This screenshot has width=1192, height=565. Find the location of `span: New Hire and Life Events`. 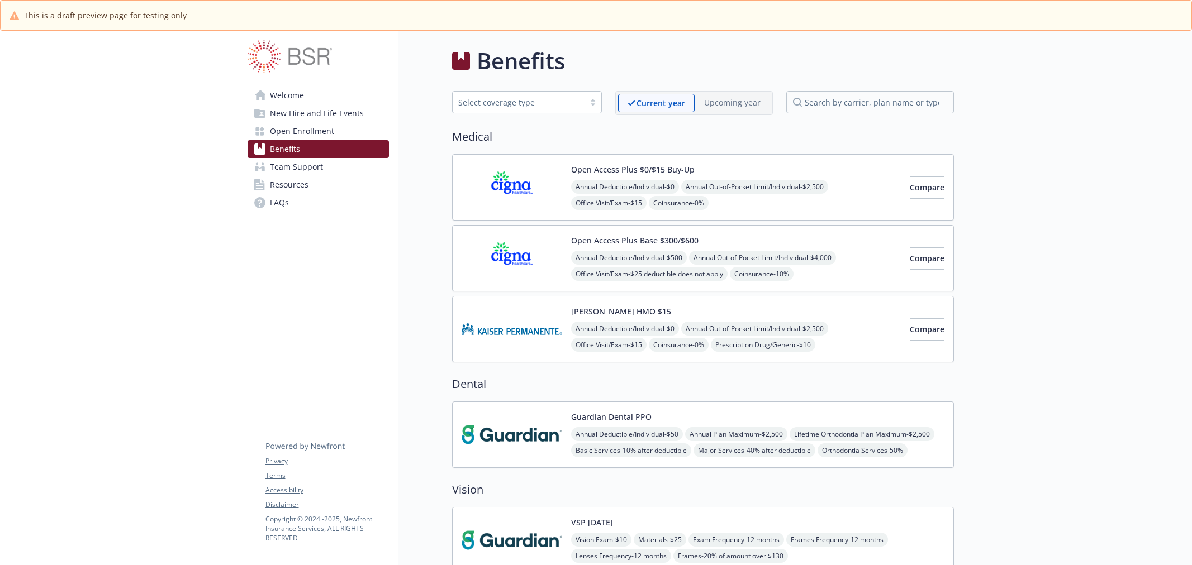

span: New Hire and Life Events is located at coordinates (317, 113).